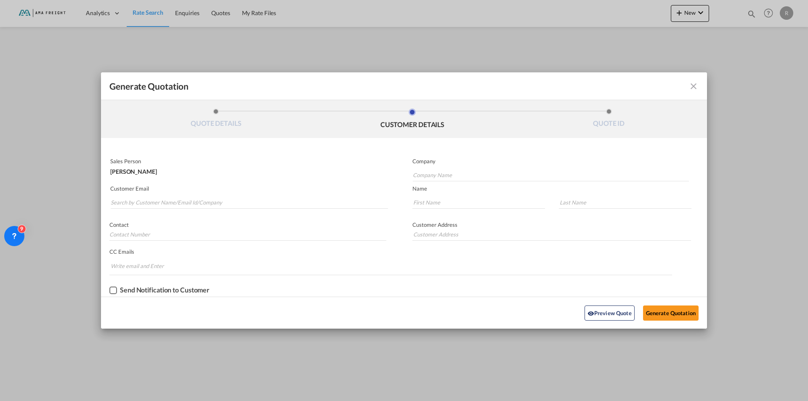 Image resolution: width=808 pixels, height=401 pixels. I want to click on li: QUOTE ID, so click(609, 120).